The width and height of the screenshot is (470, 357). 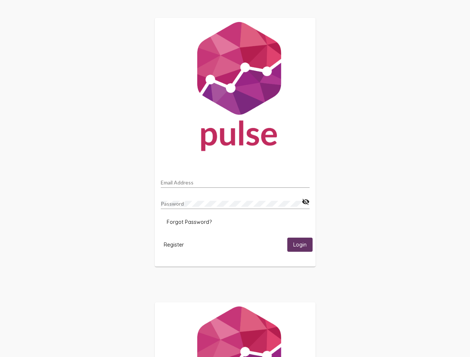 What do you see at coordinates (300, 245) in the screenshot?
I see `span: Login` at bounding box center [300, 245].